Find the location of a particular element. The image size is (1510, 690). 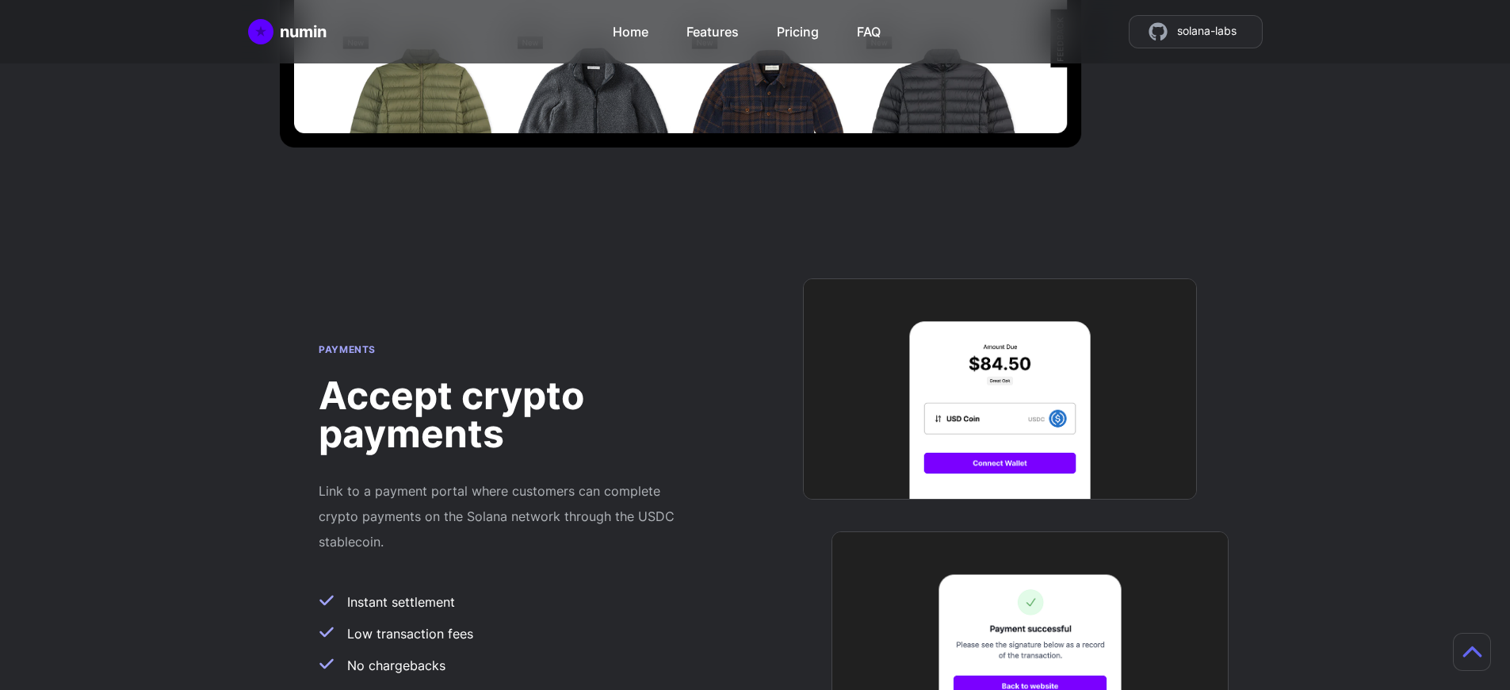

a: Pricing is located at coordinates (797, 29).